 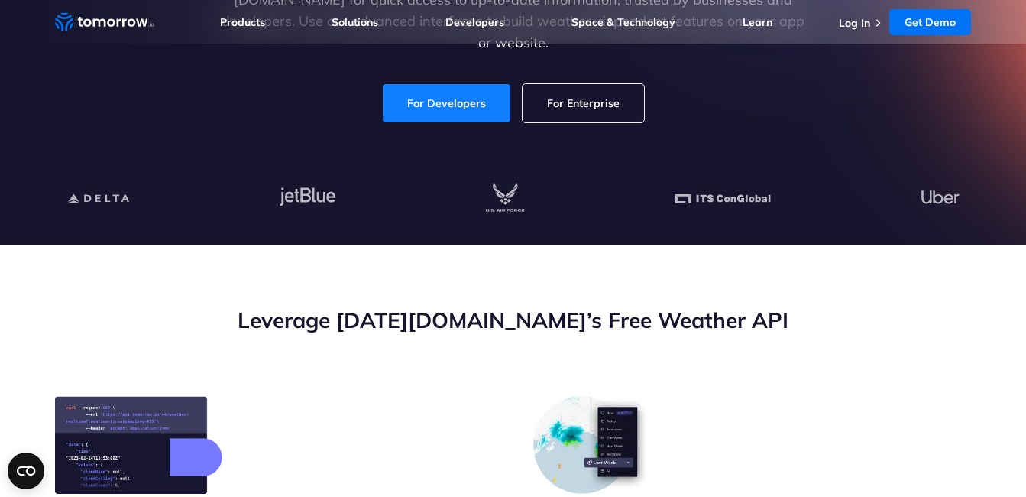 I want to click on a: For Enterprise, so click(x=583, y=103).